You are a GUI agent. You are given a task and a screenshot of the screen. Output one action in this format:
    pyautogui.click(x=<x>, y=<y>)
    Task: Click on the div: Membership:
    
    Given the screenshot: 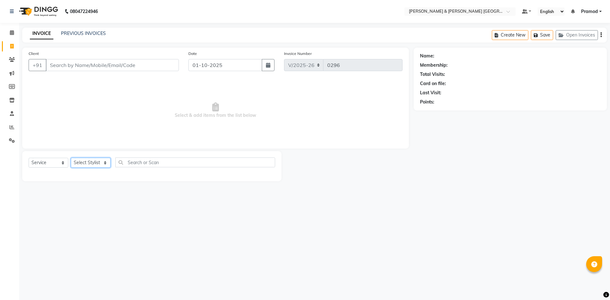 What is the action you would take?
    pyautogui.click(x=434, y=65)
    